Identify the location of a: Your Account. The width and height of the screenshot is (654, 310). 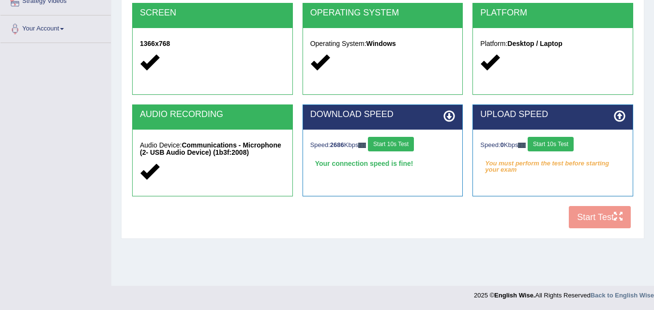
(56, 28).